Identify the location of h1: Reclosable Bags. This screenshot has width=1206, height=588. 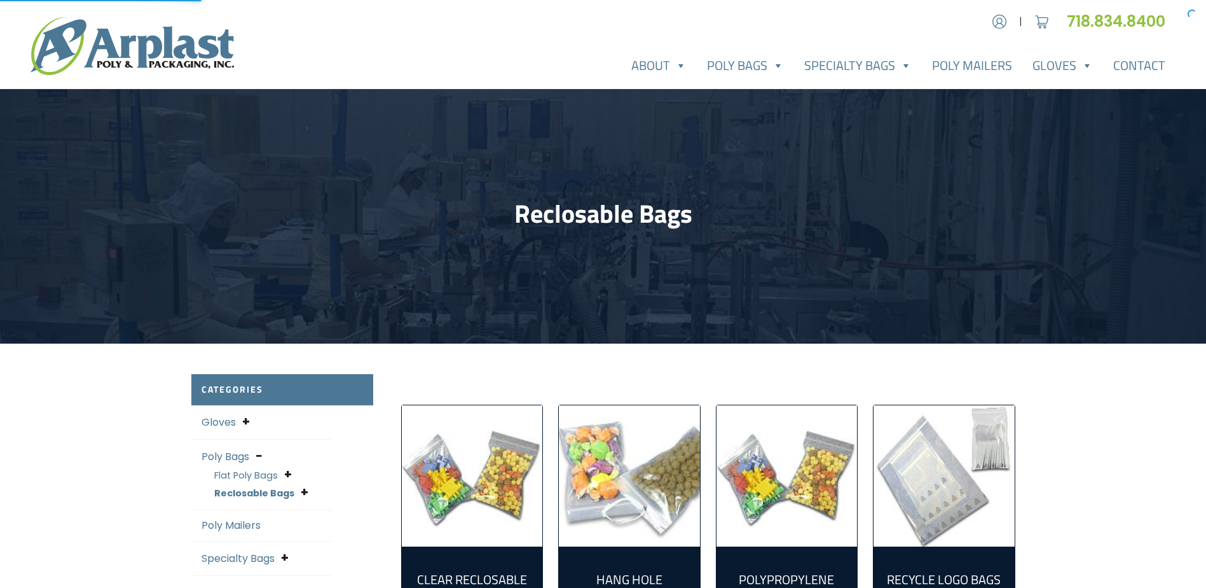
(604, 214).